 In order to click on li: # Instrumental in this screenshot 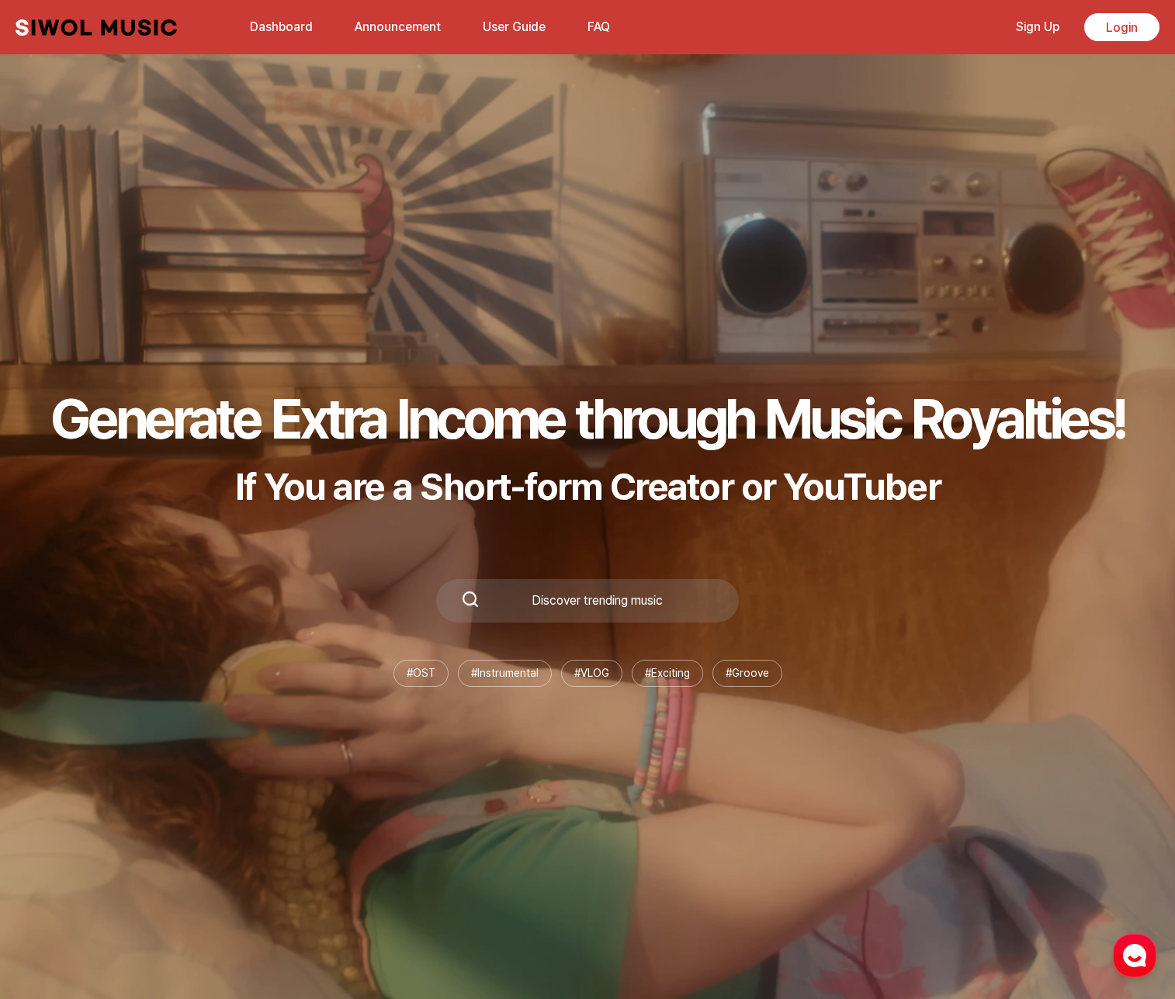, I will do `click(505, 673)`.